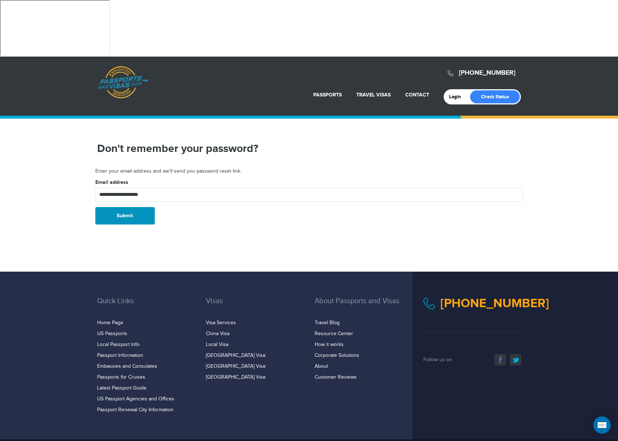  I want to click on h3: About Passports and Visas, so click(364, 306).